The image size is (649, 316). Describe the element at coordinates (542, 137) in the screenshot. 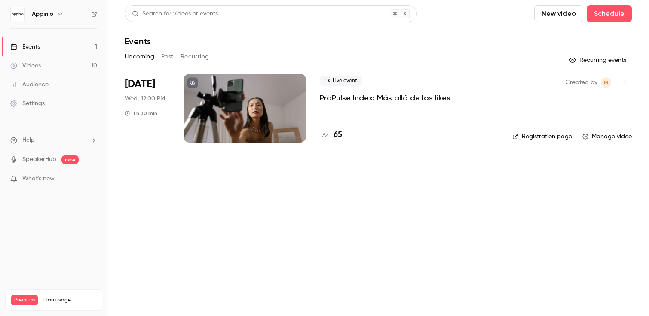

I see `a: Registration page` at that location.